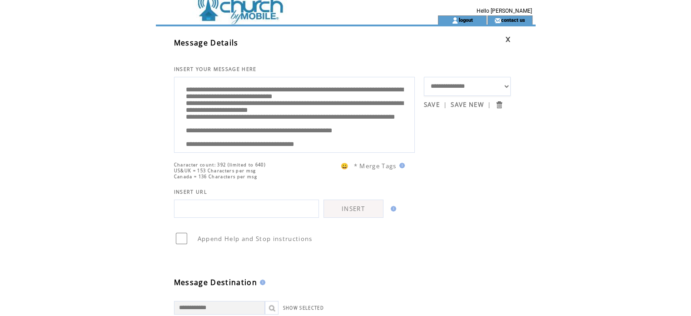 The image size is (691, 316). What do you see at coordinates (353, 209) in the screenshot?
I see `a: INSERT` at bounding box center [353, 209].